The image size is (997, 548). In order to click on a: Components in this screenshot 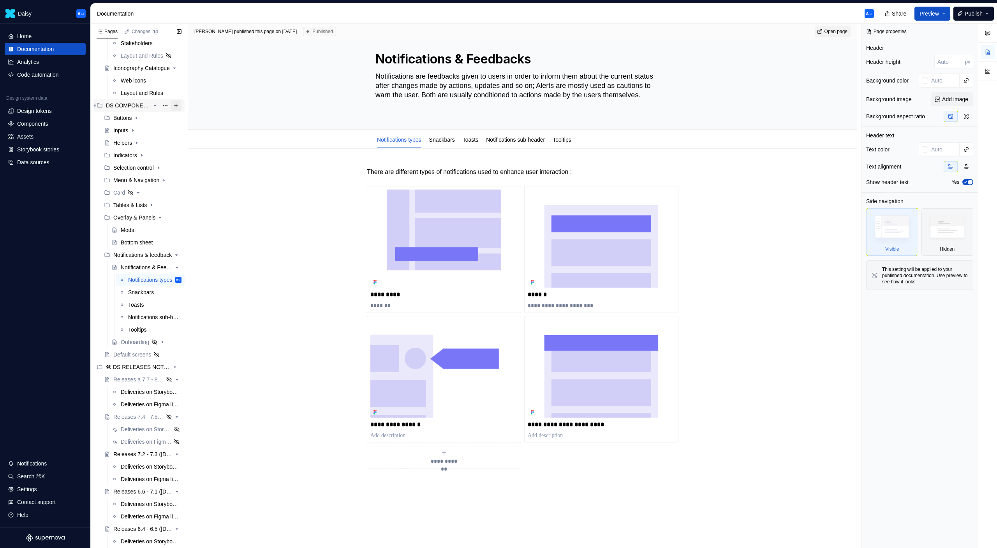, I will do `click(45, 124)`.